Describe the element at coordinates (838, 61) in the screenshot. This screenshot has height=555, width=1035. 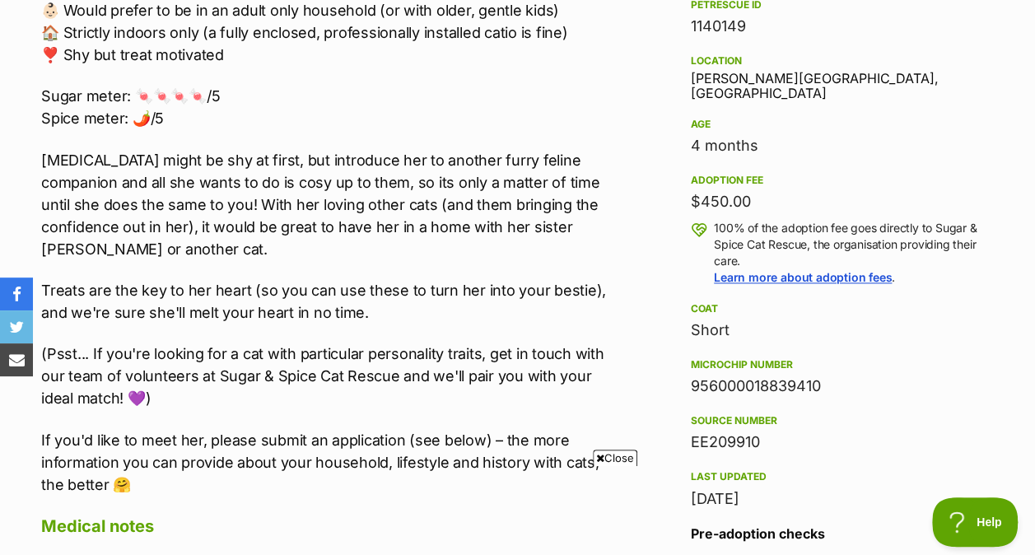
I see `div: Location` at that location.